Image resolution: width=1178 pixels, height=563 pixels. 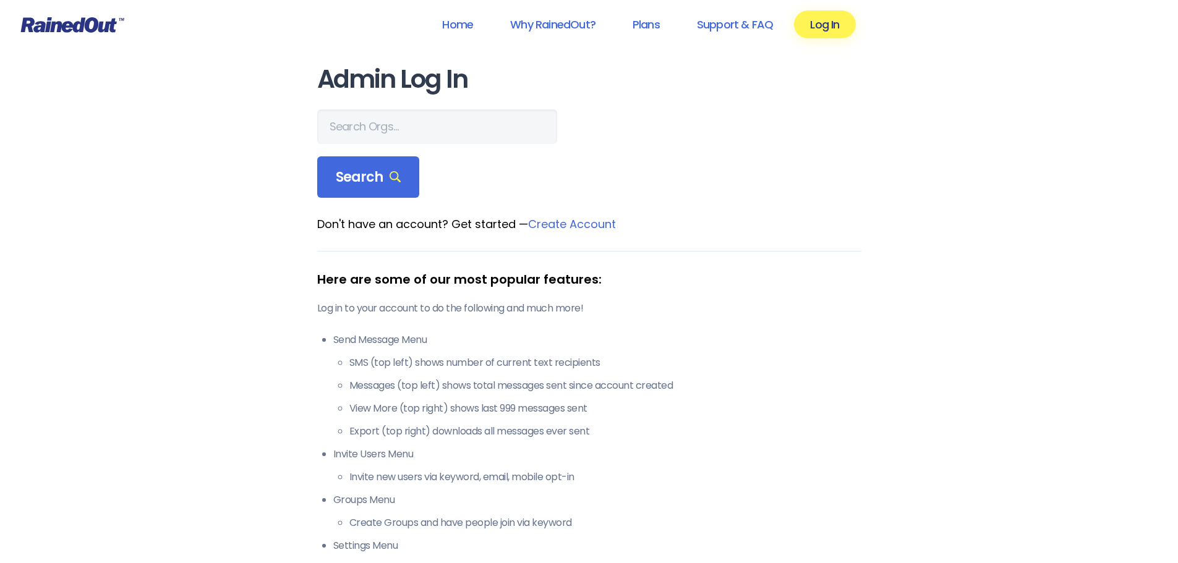 What do you see at coordinates (646, 24) in the screenshot?
I see `a: Plans` at bounding box center [646, 24].